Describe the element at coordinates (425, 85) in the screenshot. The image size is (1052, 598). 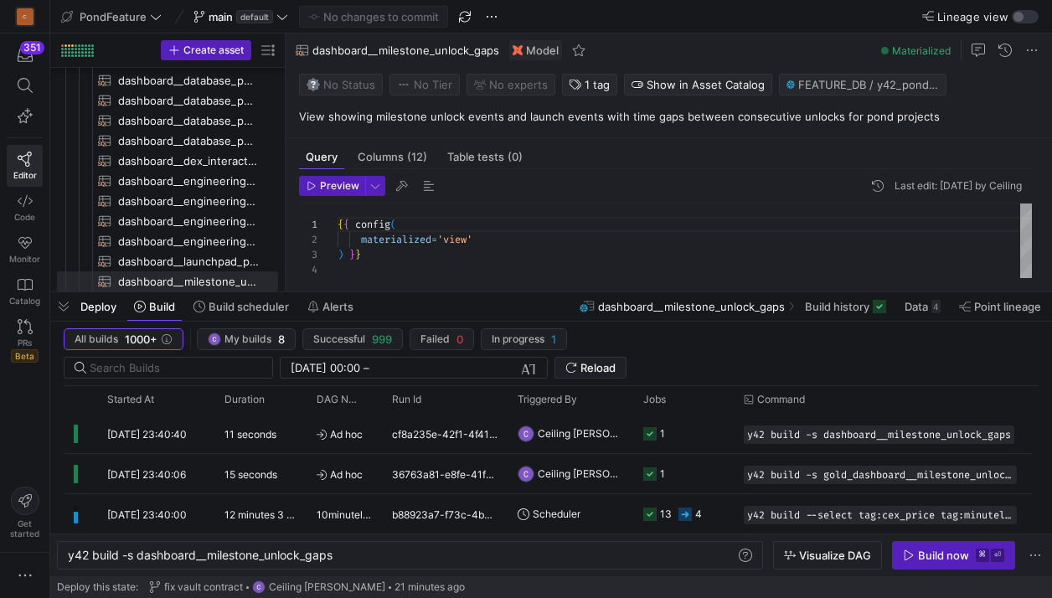
I see `button: No tierNo Tier` at that location.